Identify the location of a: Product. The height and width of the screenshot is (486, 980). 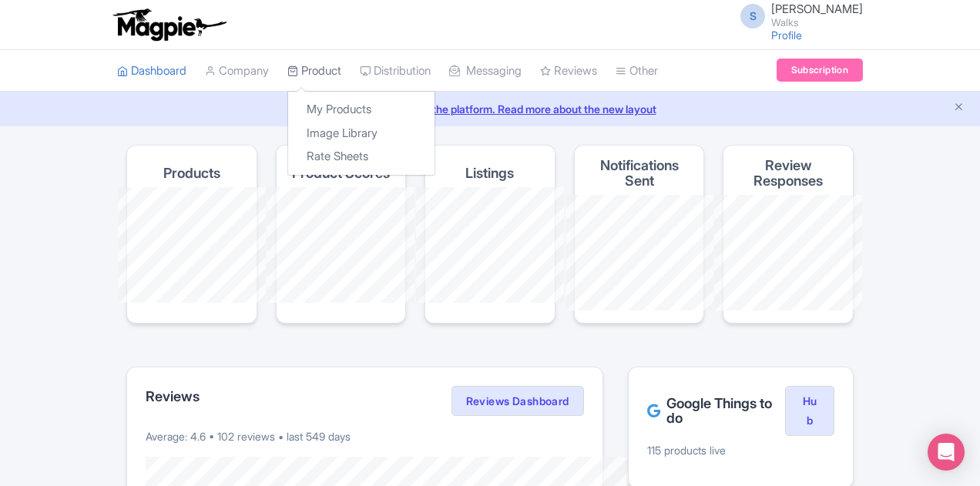
(314, 71).